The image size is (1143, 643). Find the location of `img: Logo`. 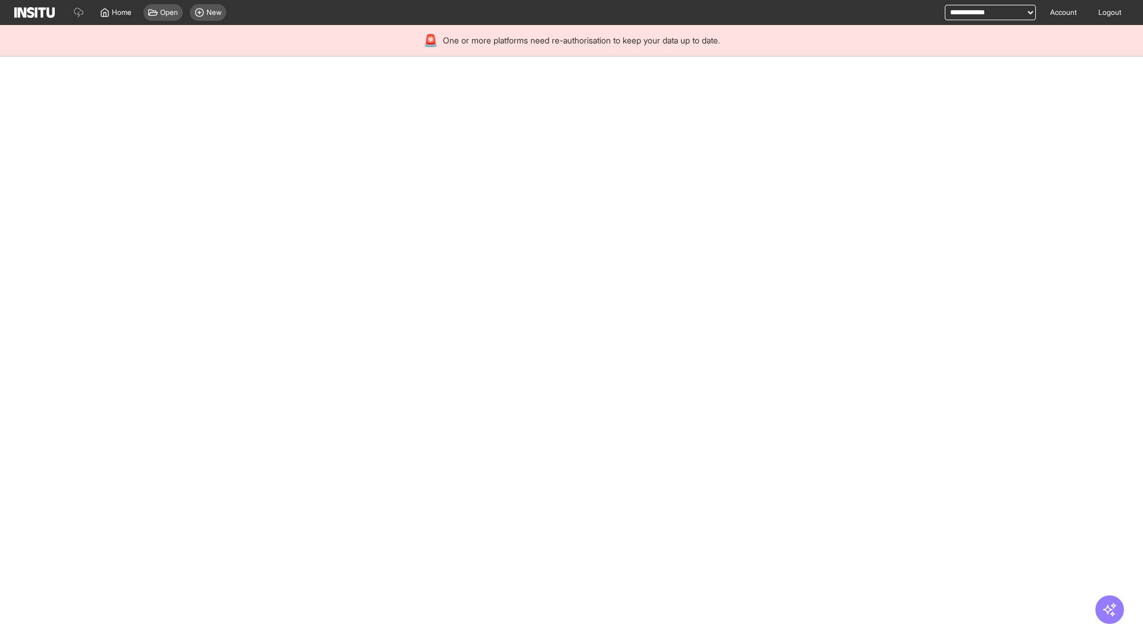

img: Logo is located at coordinates (35, 12).